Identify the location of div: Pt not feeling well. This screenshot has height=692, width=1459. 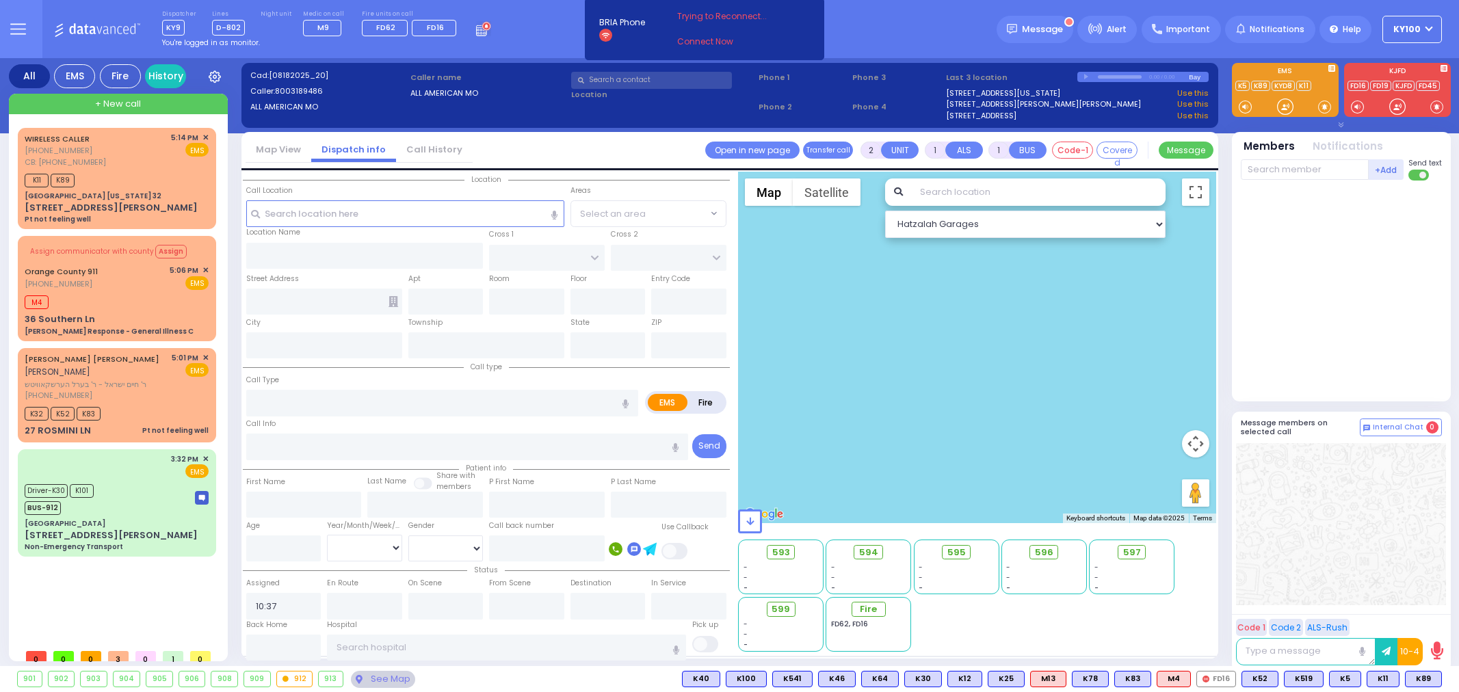
(175, 430).